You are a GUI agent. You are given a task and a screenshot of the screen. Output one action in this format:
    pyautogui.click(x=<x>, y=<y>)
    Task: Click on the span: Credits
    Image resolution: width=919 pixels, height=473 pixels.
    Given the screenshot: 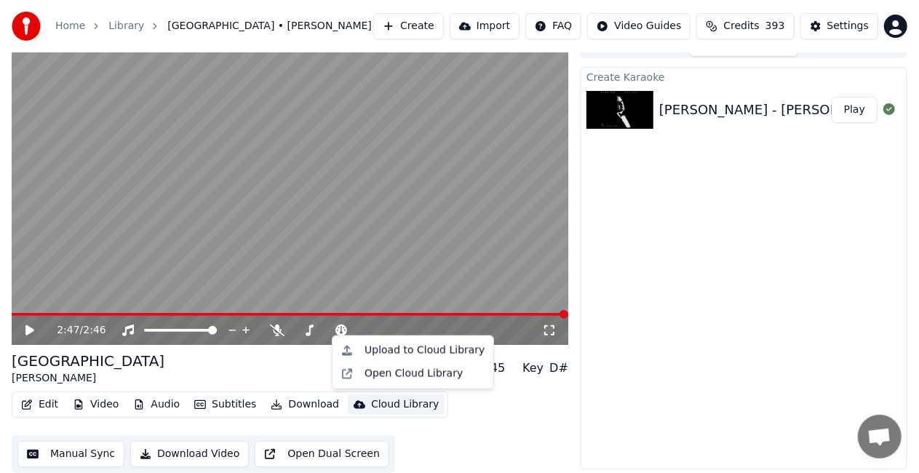 What is the action you would take?
    pyautogui.click(x=741, y=26)
    